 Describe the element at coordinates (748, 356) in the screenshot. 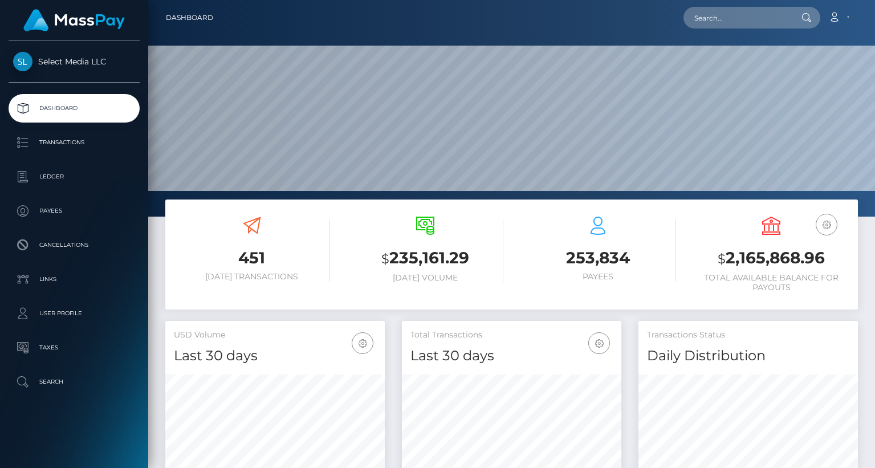

I see `h4: Daily Distribution` at that location.